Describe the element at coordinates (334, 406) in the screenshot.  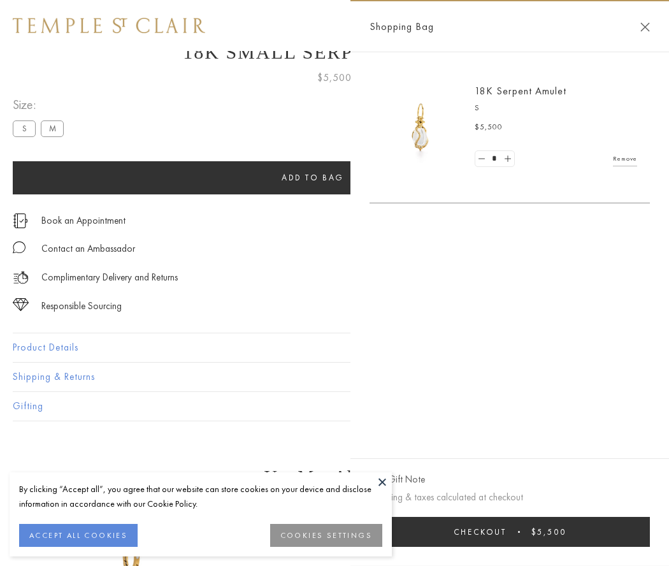
I see `button: Gifting` at that location.